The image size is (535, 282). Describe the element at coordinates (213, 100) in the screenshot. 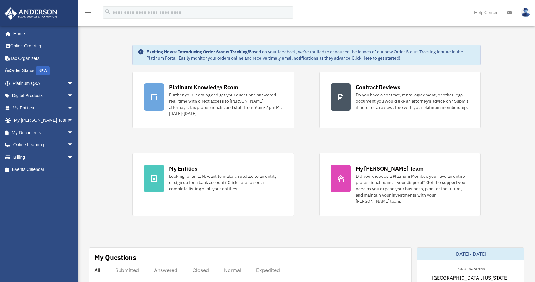

I see `a: Platinum Knowledge Room Further your learning and get your questions answered real-time with dire...` at that location.